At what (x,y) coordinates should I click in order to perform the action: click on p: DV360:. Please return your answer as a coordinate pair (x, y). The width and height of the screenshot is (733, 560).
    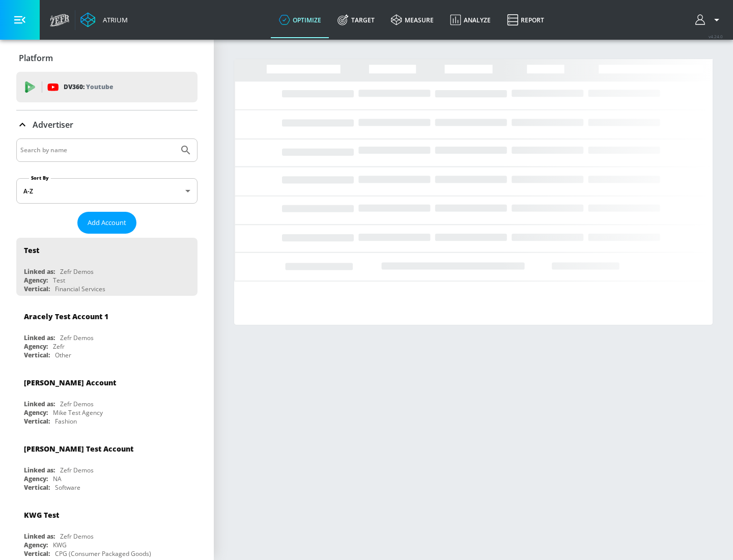
    Looking at the image, I should click on (88, 87).